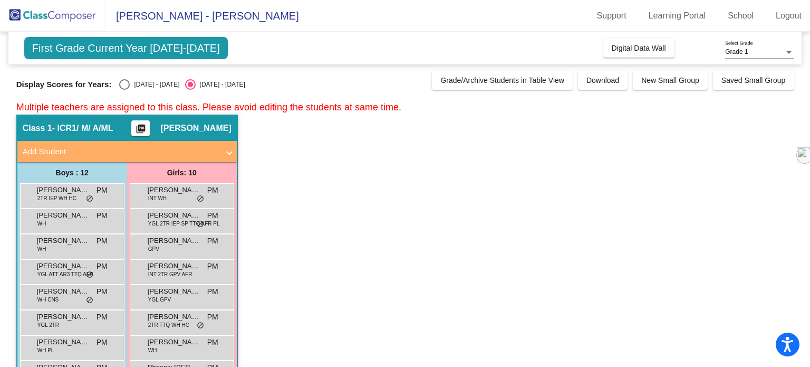  I want to click on span: 2TR TTQ WH HC, so click(169, 324).